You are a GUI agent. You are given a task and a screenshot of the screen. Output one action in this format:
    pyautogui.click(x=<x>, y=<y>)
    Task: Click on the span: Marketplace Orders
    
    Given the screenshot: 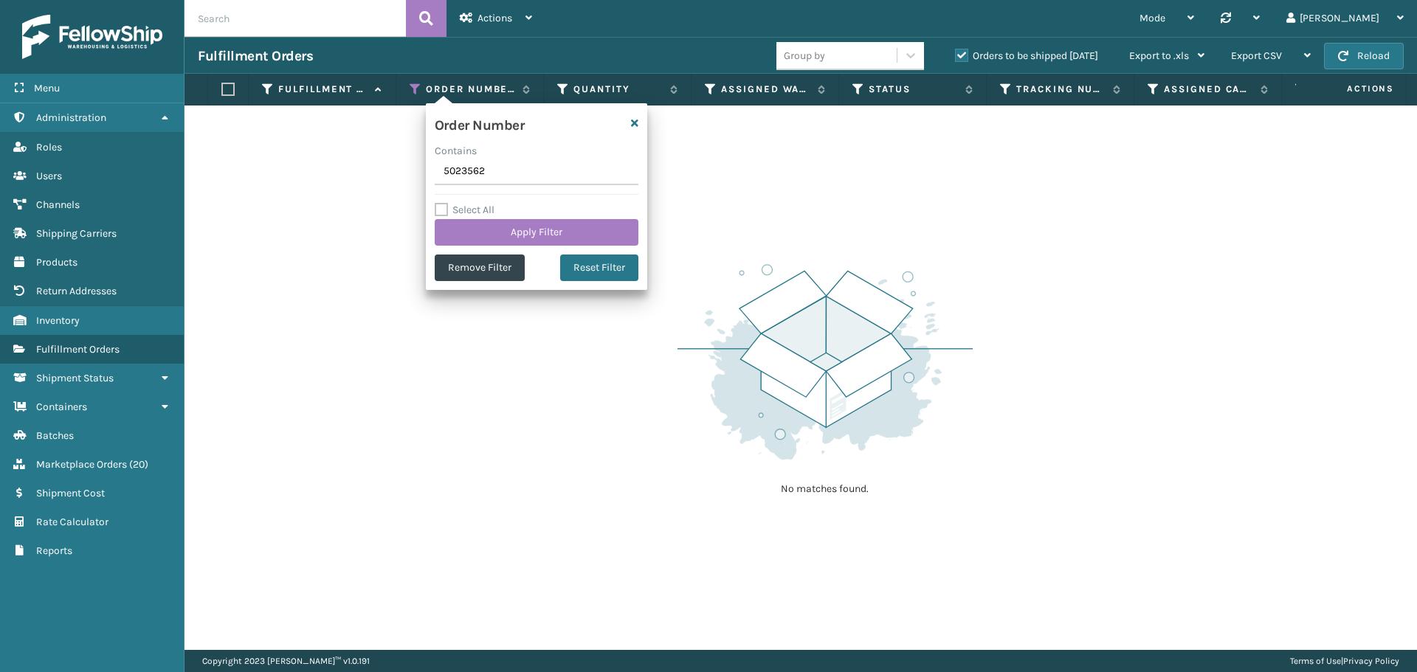 What is the action you would take?
    pyautogui.click(x=81, y=464)
    